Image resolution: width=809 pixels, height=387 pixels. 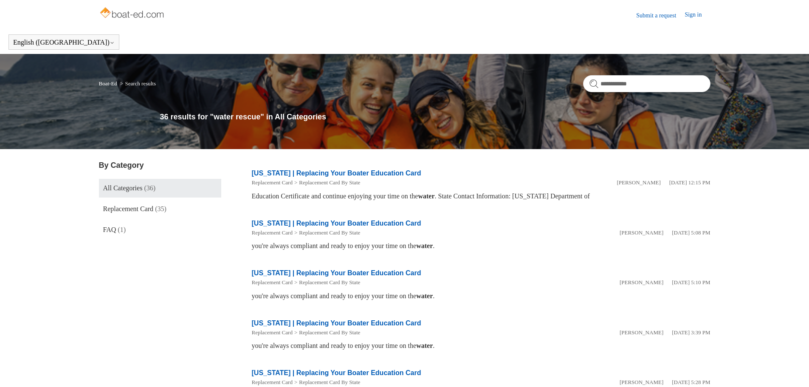 I want to click on time: 05/22/2024, 12:15, so click(x=690, y=182).